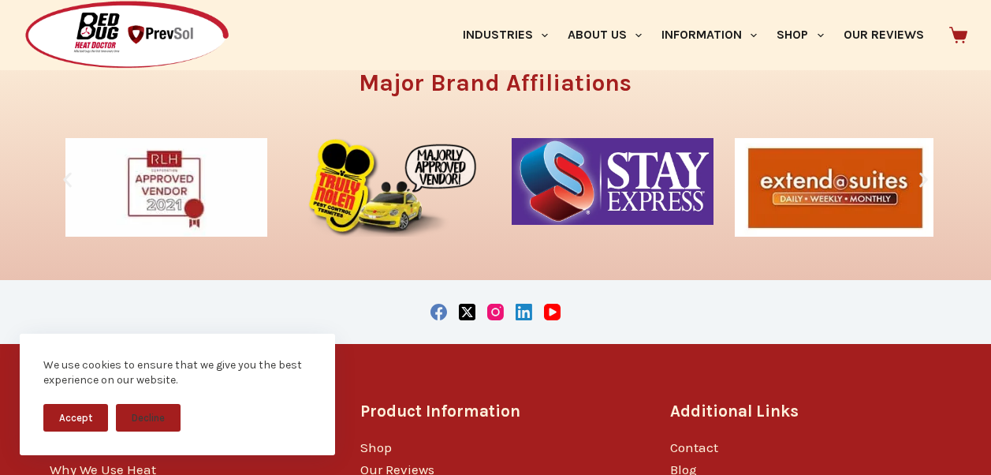 This screenshot has width=991, height=475. What do you see at coordinates (76, 417) in the screenshot?
I see `button: Accept` at bounding box center [76, 417].